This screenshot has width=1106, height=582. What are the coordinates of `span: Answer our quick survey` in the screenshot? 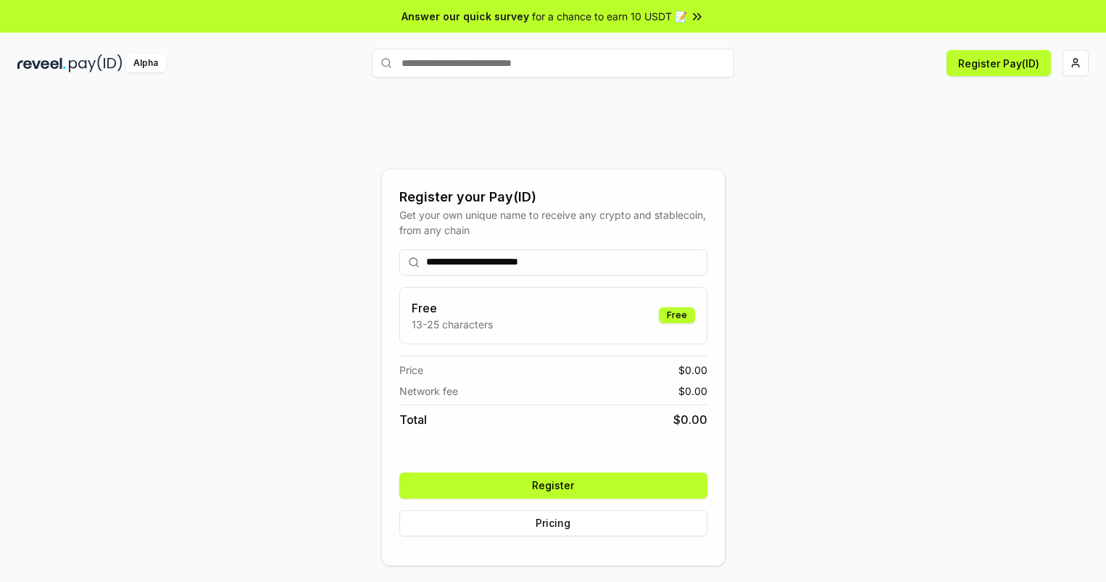 It's located at (465, 16).